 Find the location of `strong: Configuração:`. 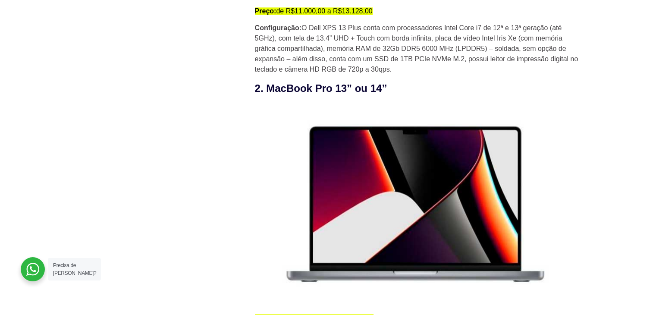

strong: Configuração: is located at coordinates (278, 28).